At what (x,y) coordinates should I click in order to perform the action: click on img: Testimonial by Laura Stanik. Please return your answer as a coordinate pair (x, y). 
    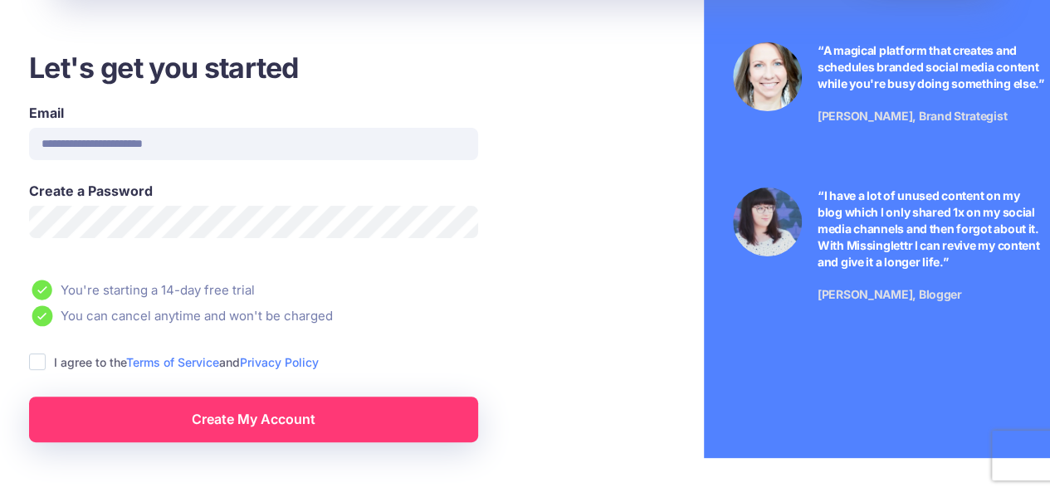
    Looking at the image, I should click on (767, 76).